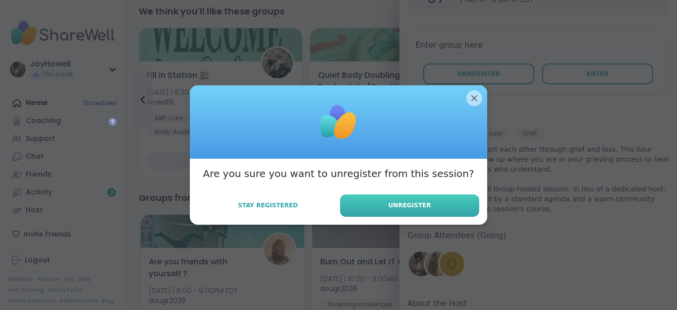 Image resolution: width=677 pixels, height=310 pixels. I want to click on span: Stay Registered, so click(268, 205).